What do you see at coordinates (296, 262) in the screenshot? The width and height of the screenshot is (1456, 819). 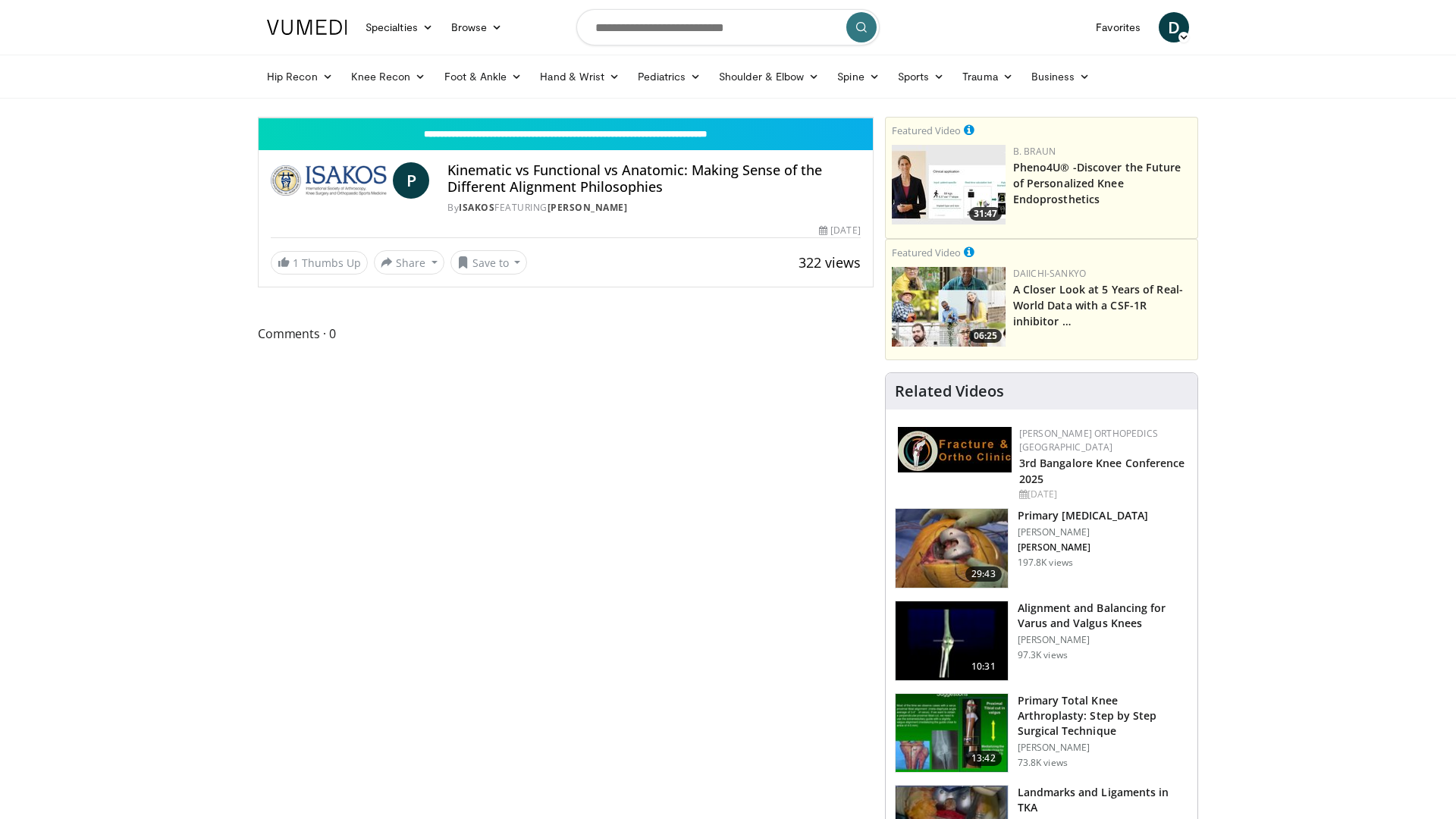 I see `span: 1` at bounding box center [296, 262].